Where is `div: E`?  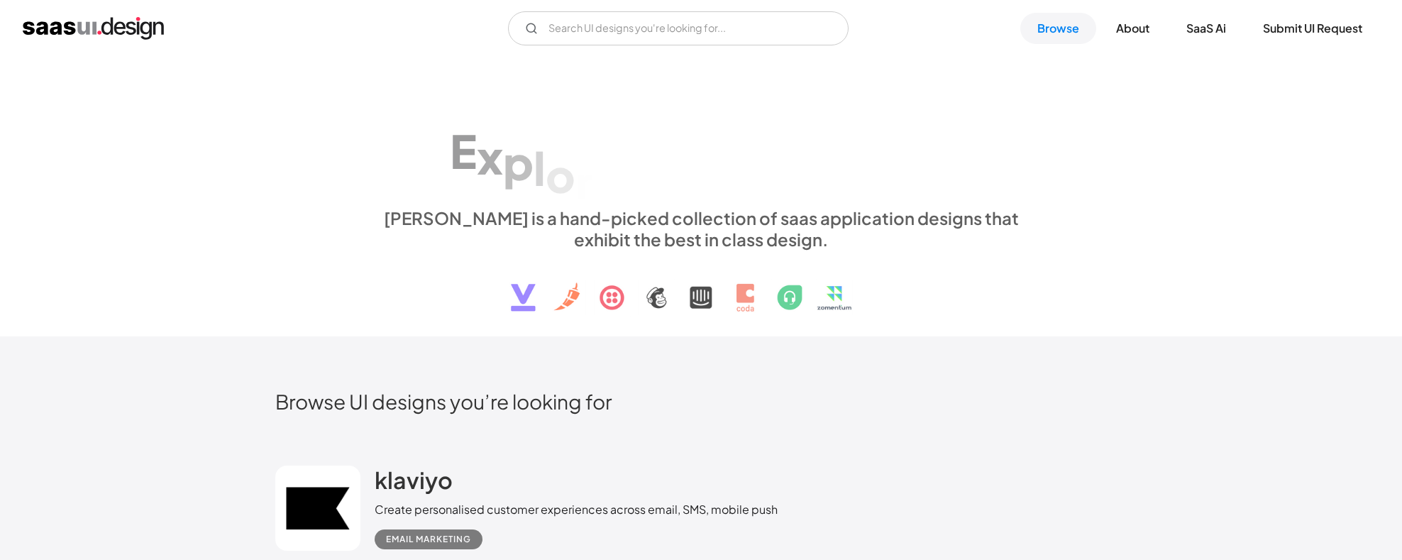 div: E is located at coordinates (463, 150).